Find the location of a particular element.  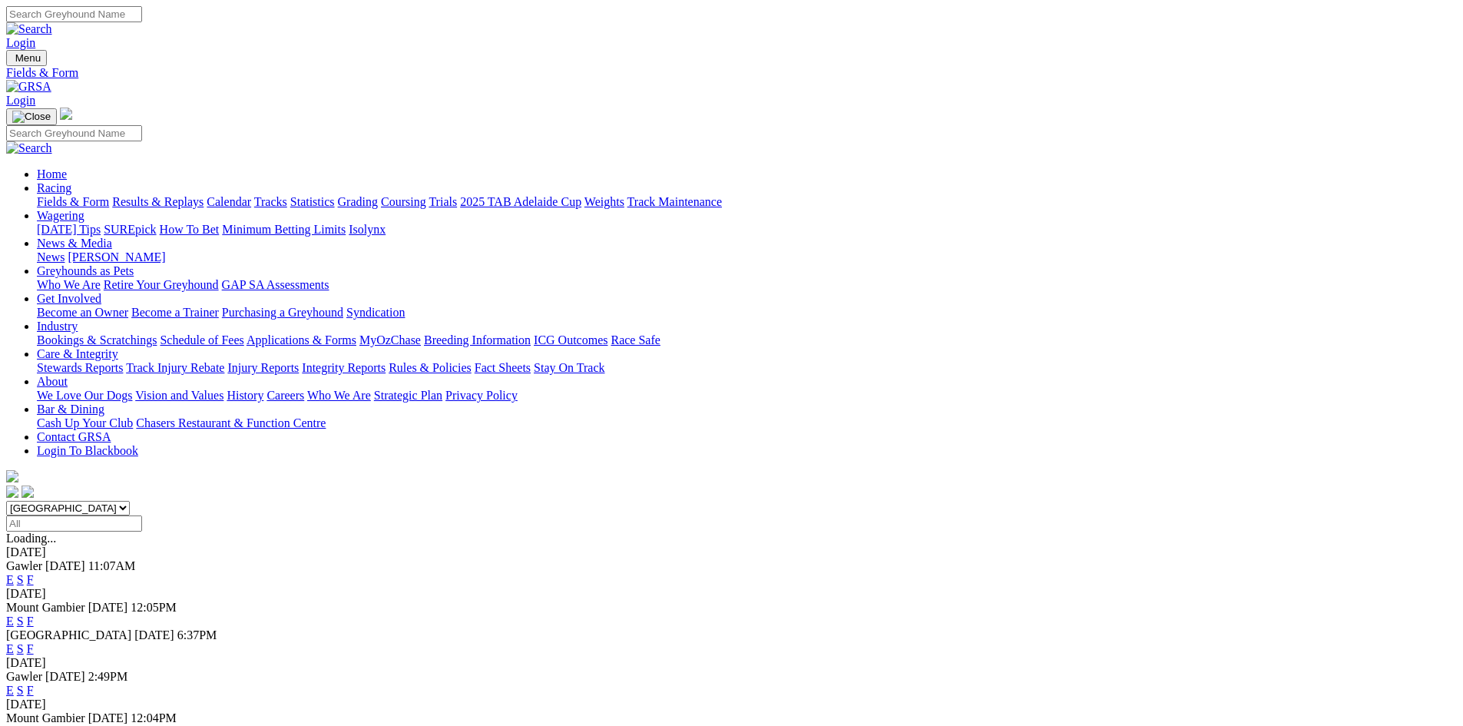

a: 2025 TAB Adelaide Cup is located at coordinates (521, 201).